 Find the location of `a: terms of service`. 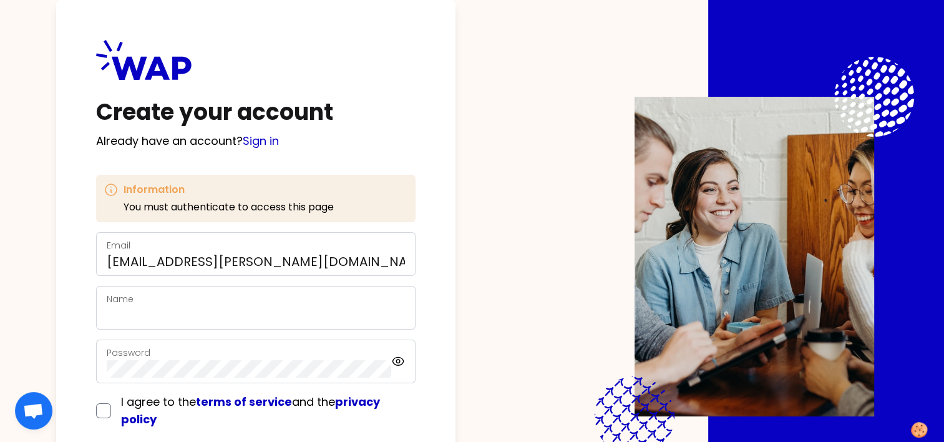

a: terms of service is located at coordinates (244, 401).